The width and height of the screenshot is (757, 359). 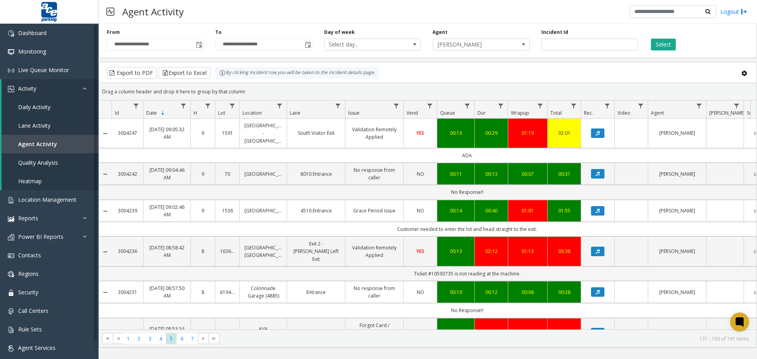 I want to click on span: Power BI Reports, so click(x=41, y=237).